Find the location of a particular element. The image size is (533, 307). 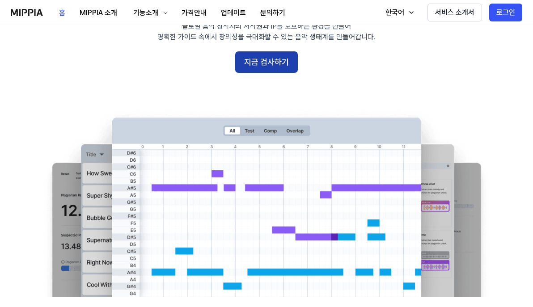

img: main Image is located at coordinates (266, 202).